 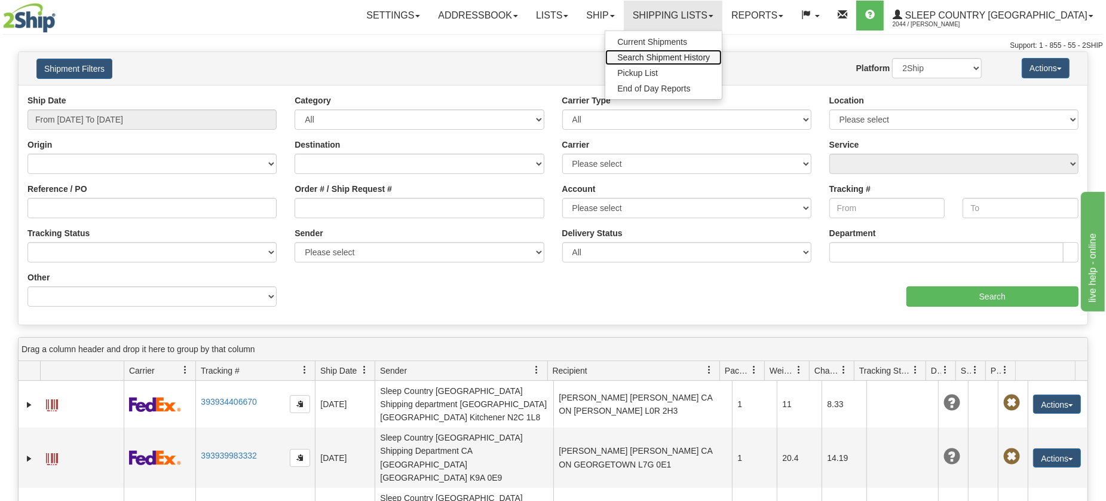 I want to click on input: From, so click(x=887, y=208).